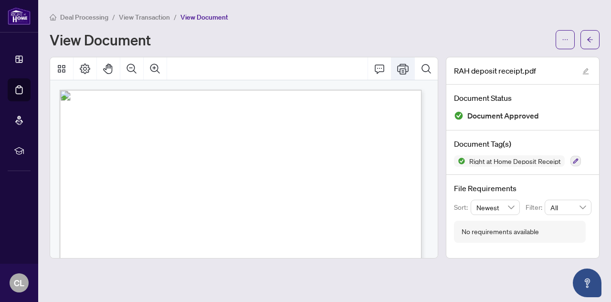 The height and width of the screenshot is (302, 611). What do you see at coordinates (587, 283) in the screenshot?
I see `button: Open asap` at bounding box center [587, 283].